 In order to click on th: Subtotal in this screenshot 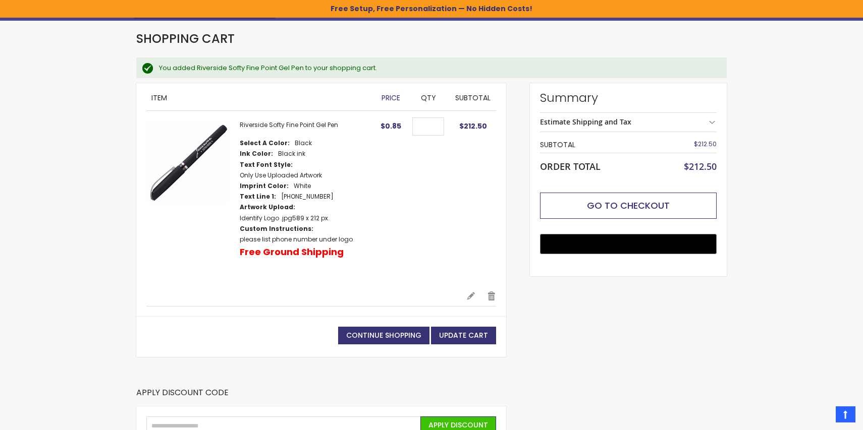, I will do `click(598, 145)`.